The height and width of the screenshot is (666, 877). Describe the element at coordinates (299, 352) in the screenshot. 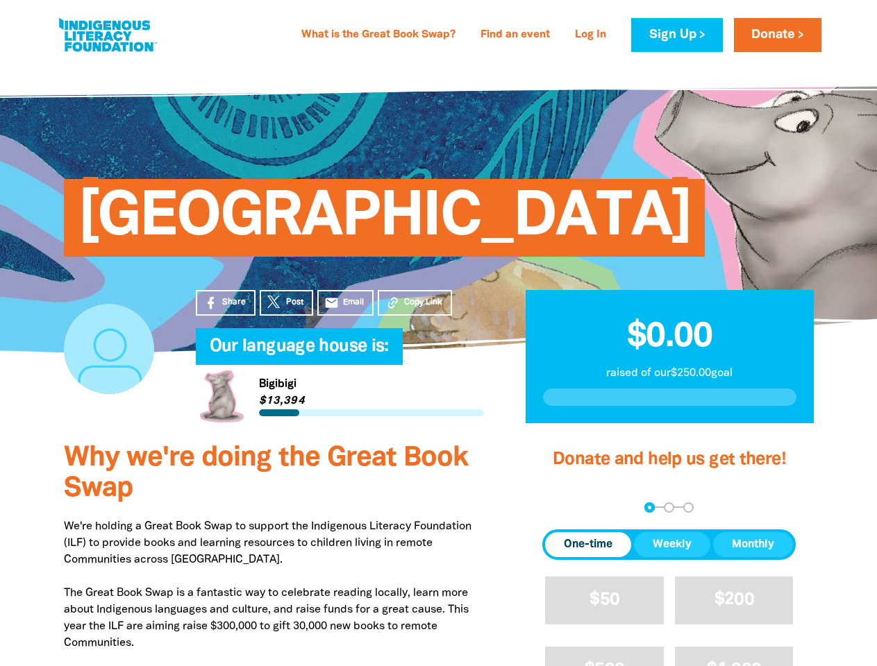

I see `span: Our language house is:` at that location.